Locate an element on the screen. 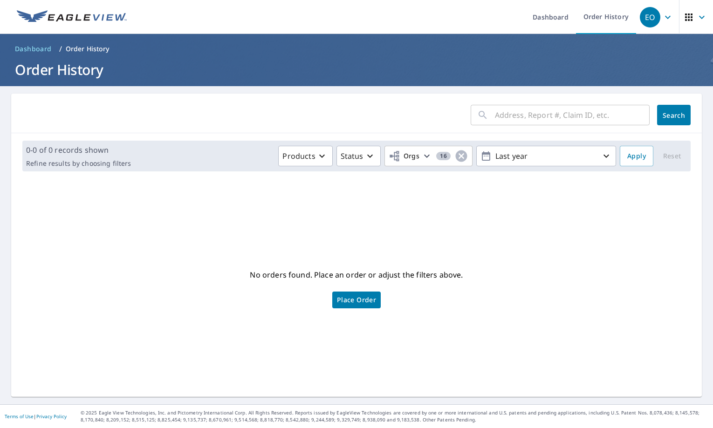  span: Search is located at coordinates (674, 115).